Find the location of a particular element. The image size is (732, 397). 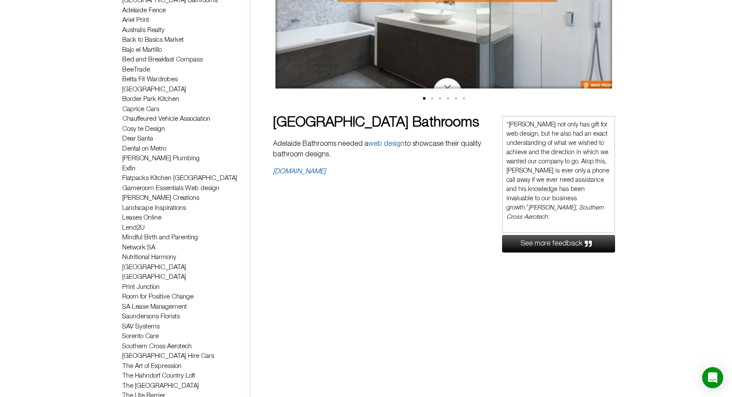

a: Sorento Care is located at coordinates (140, 337).